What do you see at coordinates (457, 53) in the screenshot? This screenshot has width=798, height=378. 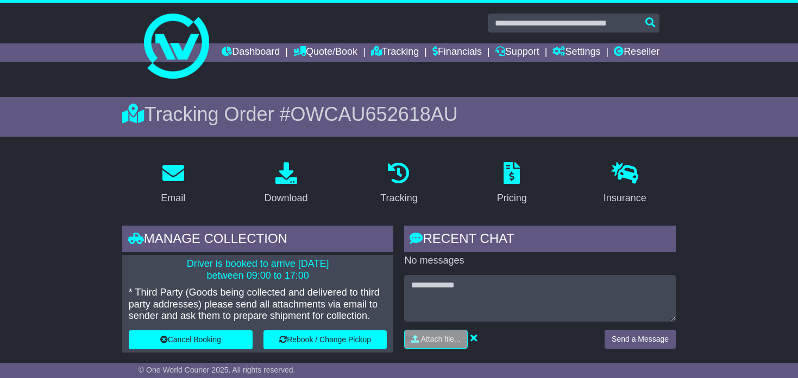 I see `a: Financials` at bounding box center [457, 53].